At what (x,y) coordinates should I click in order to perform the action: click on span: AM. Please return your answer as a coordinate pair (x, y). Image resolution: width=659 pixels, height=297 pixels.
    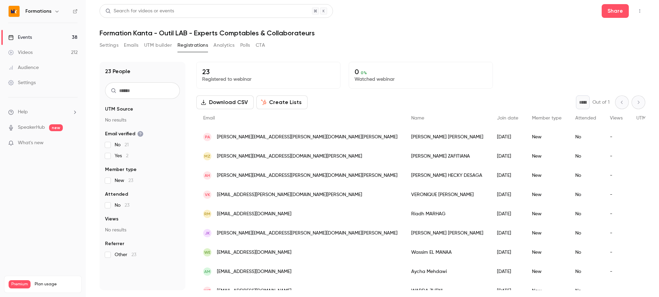
    Looking at the image, I should click on (207, 271).